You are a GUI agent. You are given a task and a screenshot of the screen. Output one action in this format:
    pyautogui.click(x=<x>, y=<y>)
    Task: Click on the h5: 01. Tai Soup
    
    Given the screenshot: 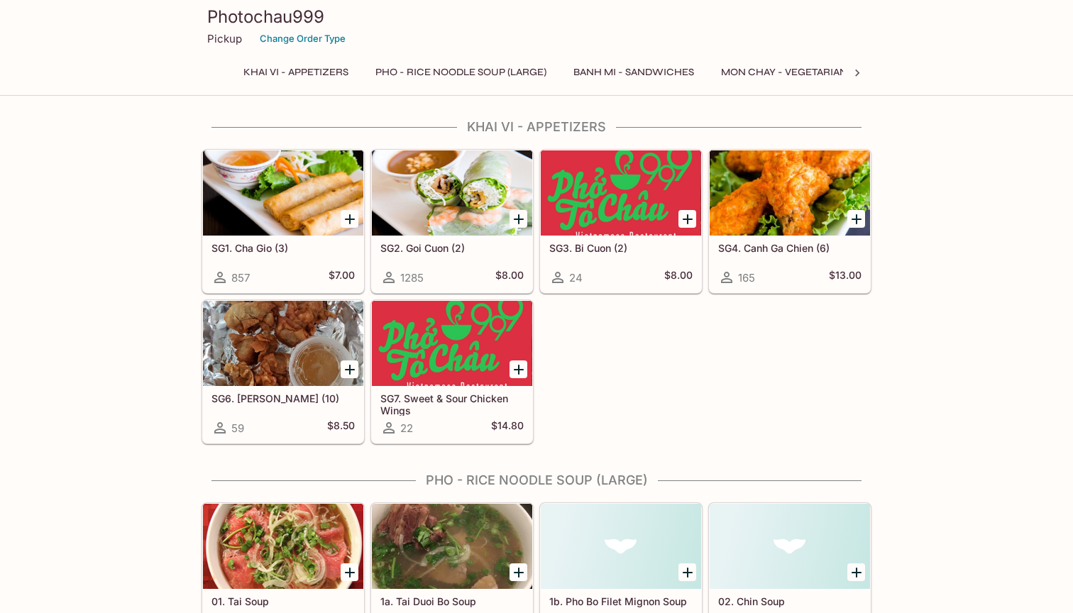 What is the action you would take?
    pyautogui.click(x=283, y=601)
    